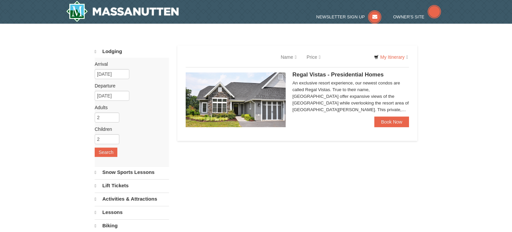  Describe the element at coordinates (129, 64) in the screenshot. I see `label: Arrival` at that location.